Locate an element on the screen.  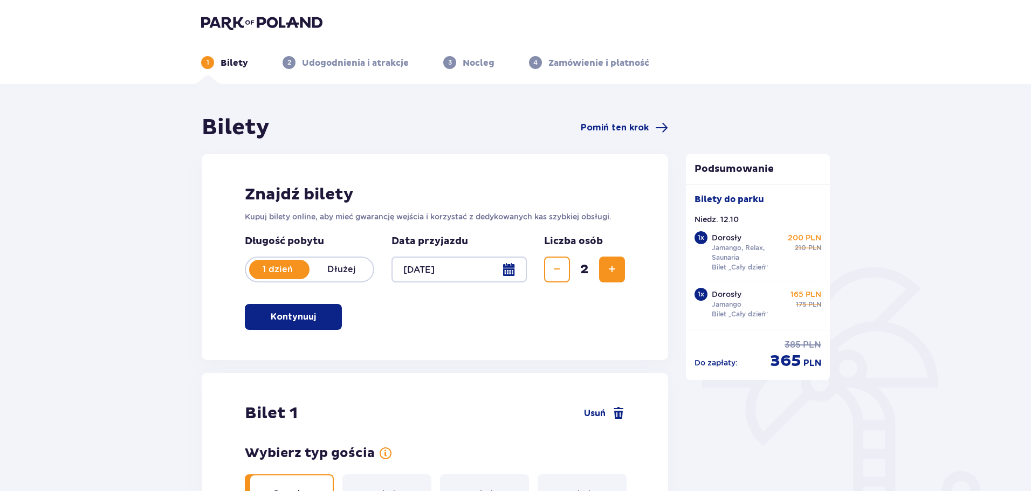
p: Kupuj bilety online, aby mieć gwarancję wejścia i korzystać z dedykowanych kas szybkiej obsługi. is located at coordinates (435, 217).